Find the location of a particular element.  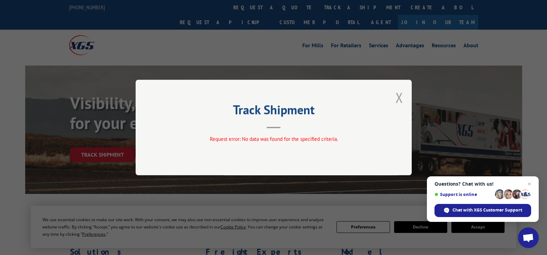

h2: Track Shipment is located at coordinates (274, 112).